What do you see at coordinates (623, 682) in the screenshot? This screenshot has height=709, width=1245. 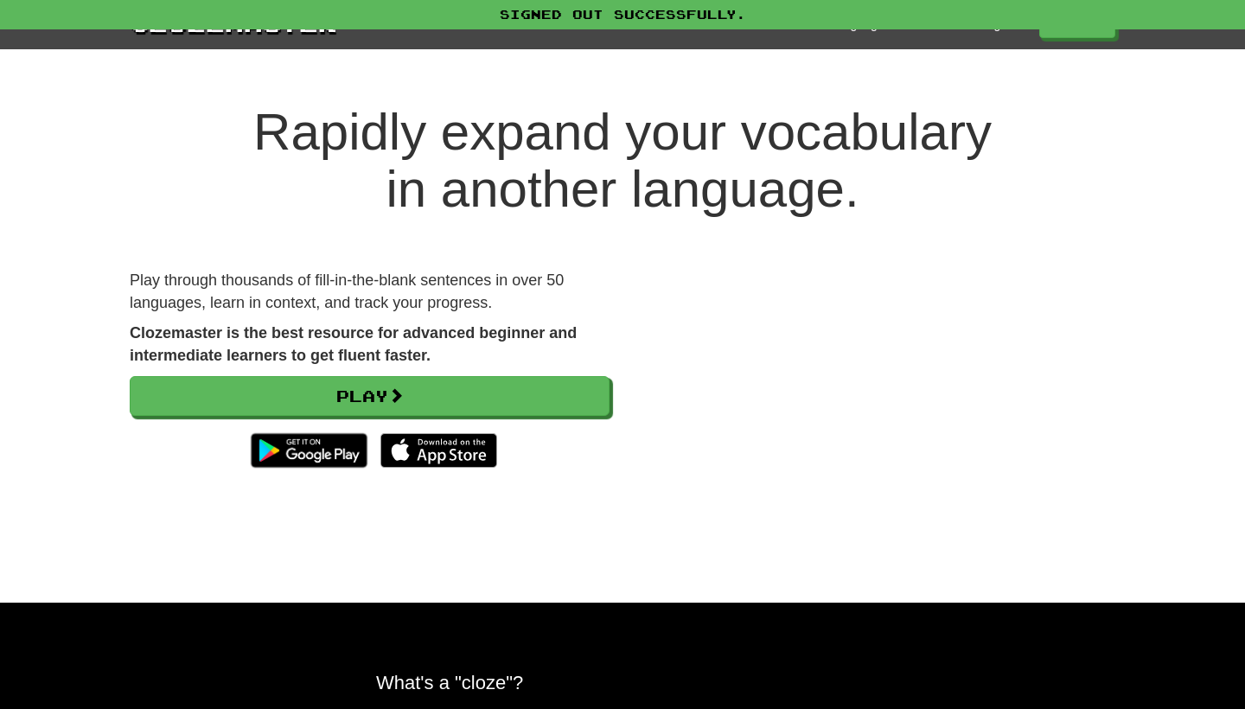 I see `h2: What's a "cloze"?` at bounding box center [623, 682].